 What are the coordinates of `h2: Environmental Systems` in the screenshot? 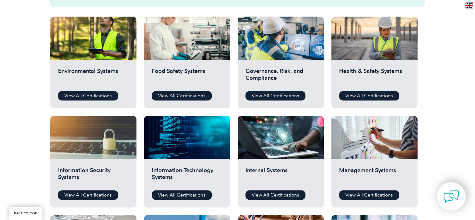 It's located at (93, 77).